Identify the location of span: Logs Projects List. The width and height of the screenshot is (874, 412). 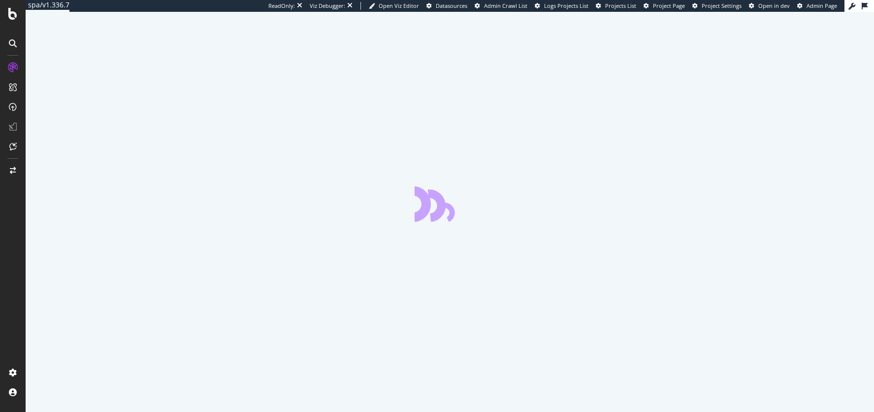
(567, 5).